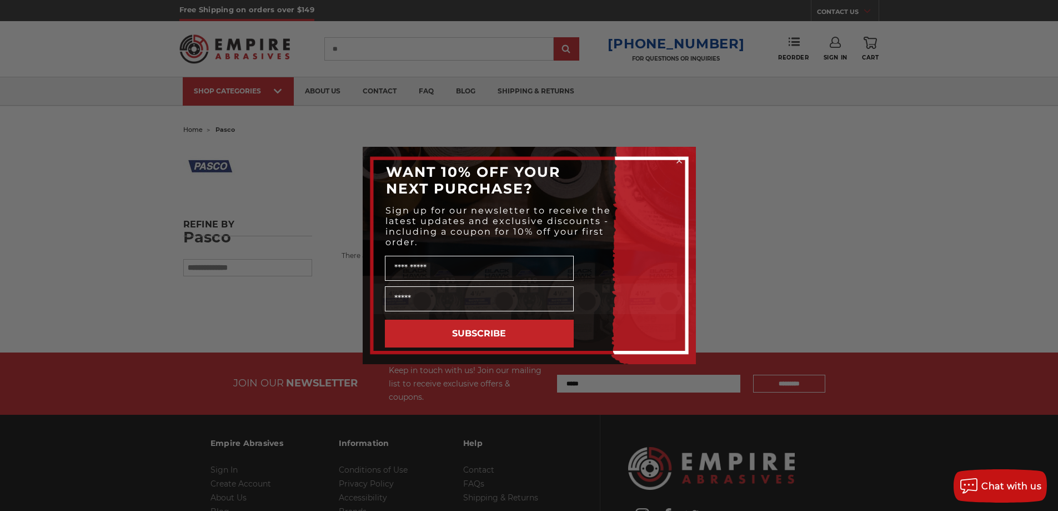 The height and width of the screenshot is (511, 1058). What do you see at coordinates (480, 298) in the screenshot?
I see `input: Email` at bounding box center [480, 298].